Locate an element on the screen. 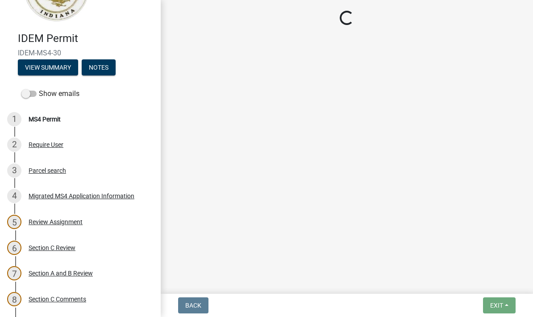 This screenshot has height=317, width=533. label: Show emails is located at coordinates (50, 94).